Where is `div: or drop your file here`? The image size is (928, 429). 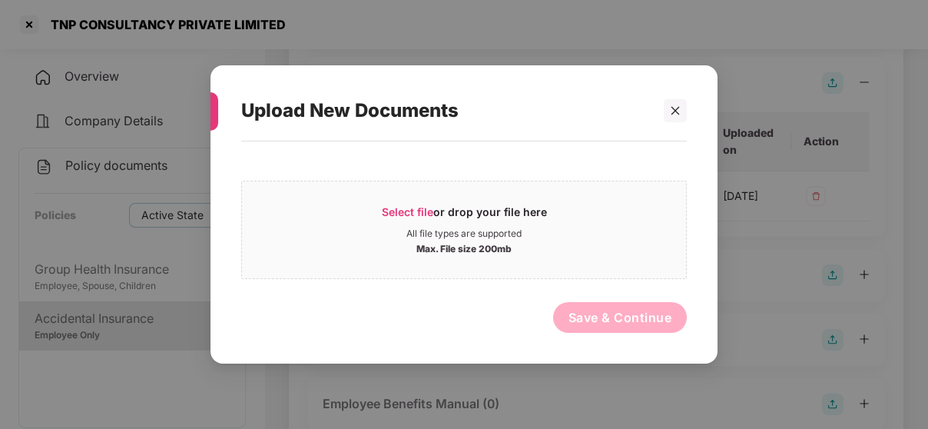 div: or drop your file here is located at coordinates (464, 216).